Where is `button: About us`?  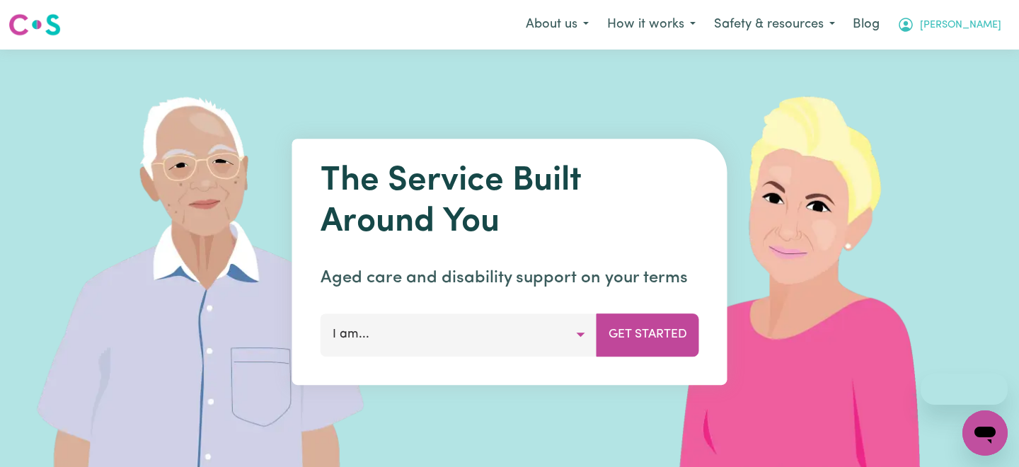
button: About us is located at coordinates (557, 25).